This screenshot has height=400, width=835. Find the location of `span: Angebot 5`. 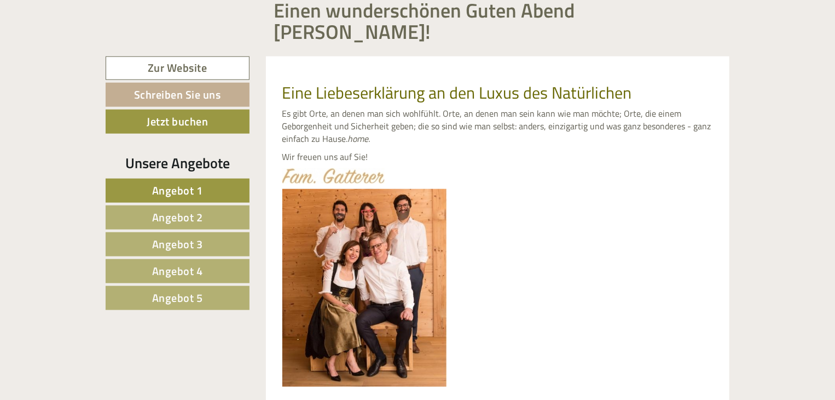

span: Angebot 5 is located at coordinates (177, 297).